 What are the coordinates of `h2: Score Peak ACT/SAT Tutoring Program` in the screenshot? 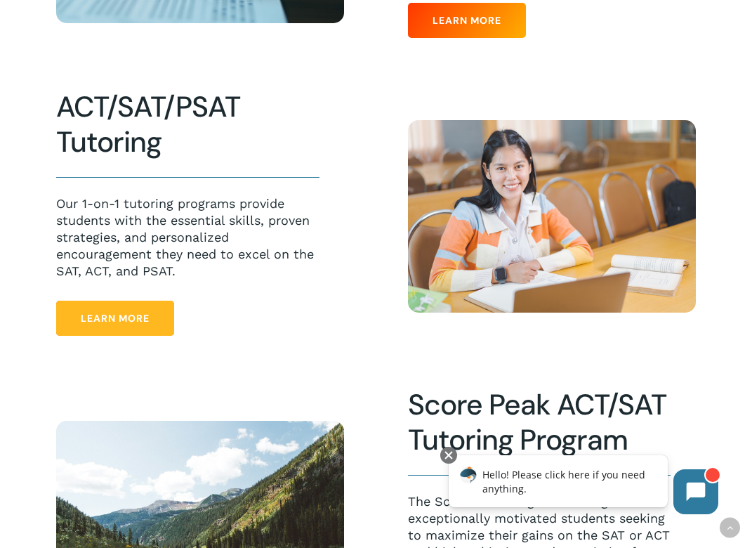 It's located at (539, 422).